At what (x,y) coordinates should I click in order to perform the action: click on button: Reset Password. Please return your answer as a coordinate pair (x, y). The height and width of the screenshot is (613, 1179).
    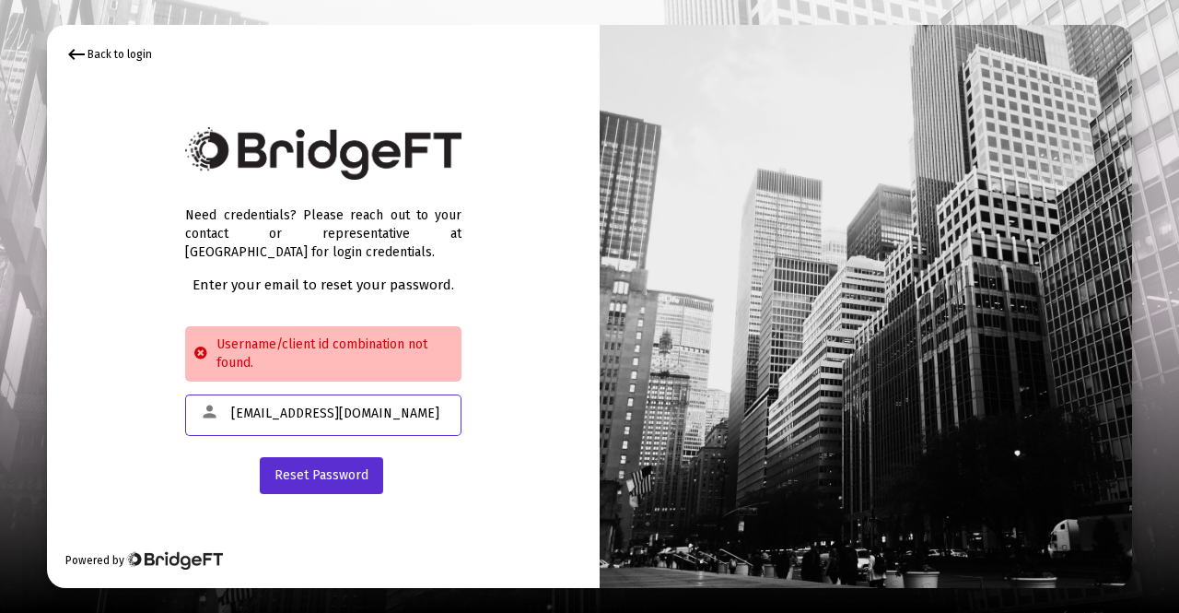
    Looking at the image, I should click on (322, 475).